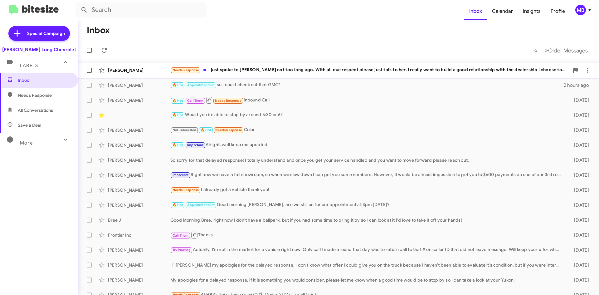 Image resolution: width=599 pixels, height=295 pixels. I want to click on nav: Page navigation example, so click(561, 50).